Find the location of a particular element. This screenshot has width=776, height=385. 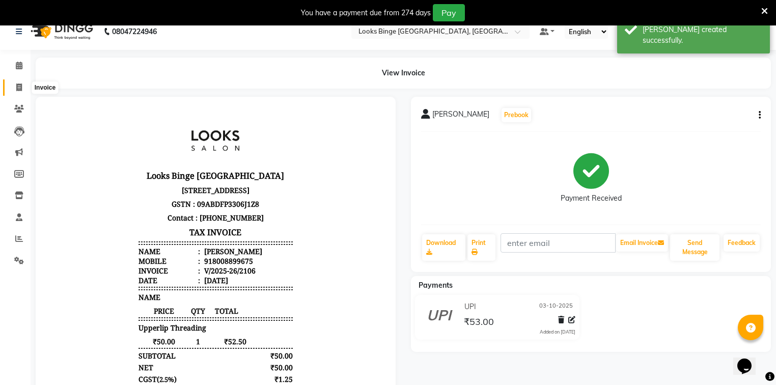

p: GSTN : 09ABDFP3306J1Z8 is located at coordinates (170, 97).